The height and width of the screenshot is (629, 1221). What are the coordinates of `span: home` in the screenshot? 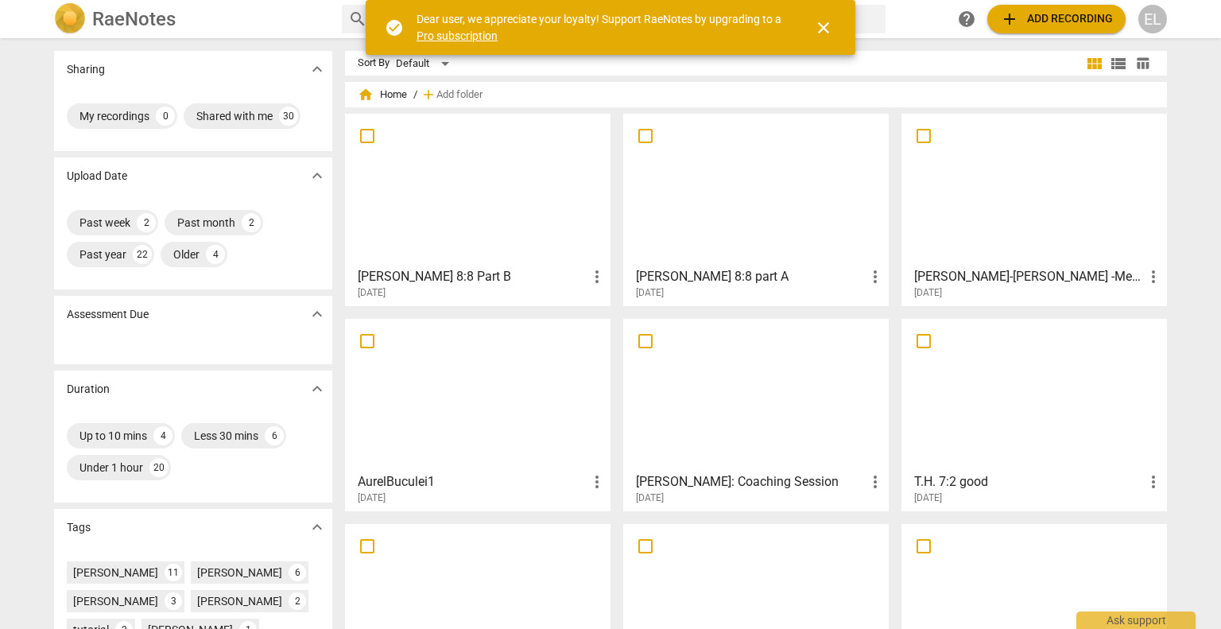 It's located at (366, 95).